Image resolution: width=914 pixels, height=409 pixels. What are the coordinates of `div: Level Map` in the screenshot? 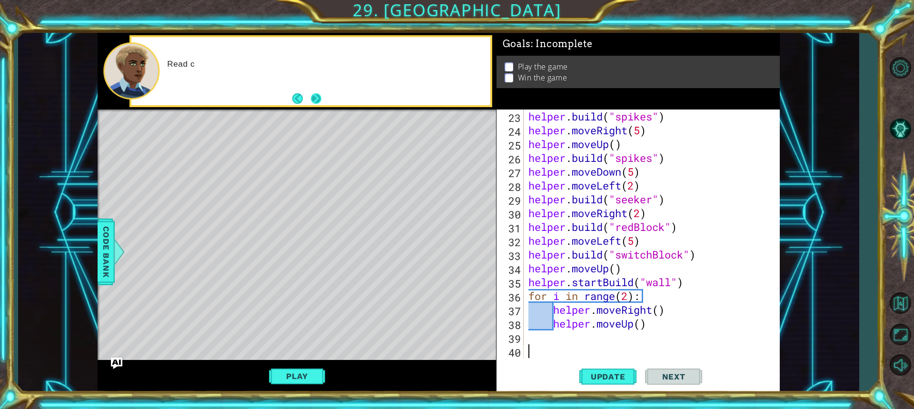 It's located at (318, 250).